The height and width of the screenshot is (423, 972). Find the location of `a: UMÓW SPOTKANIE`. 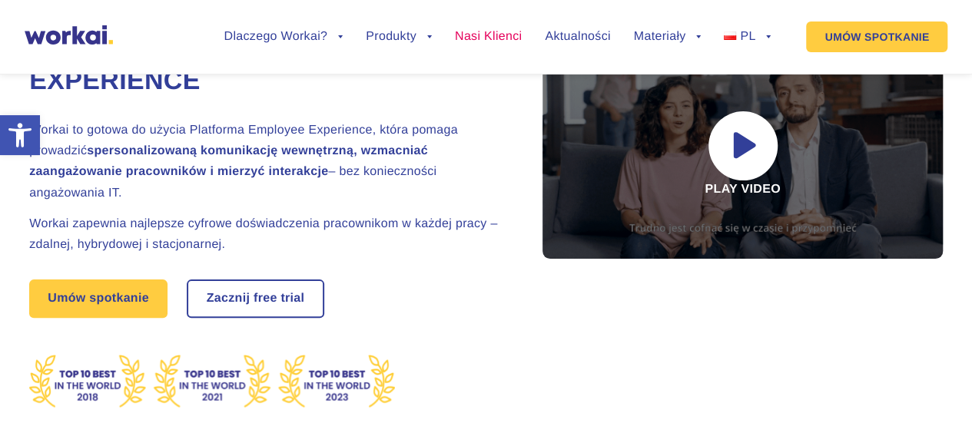

a: UMÓW SPOTKANIE is located at coordinates (876, 37).